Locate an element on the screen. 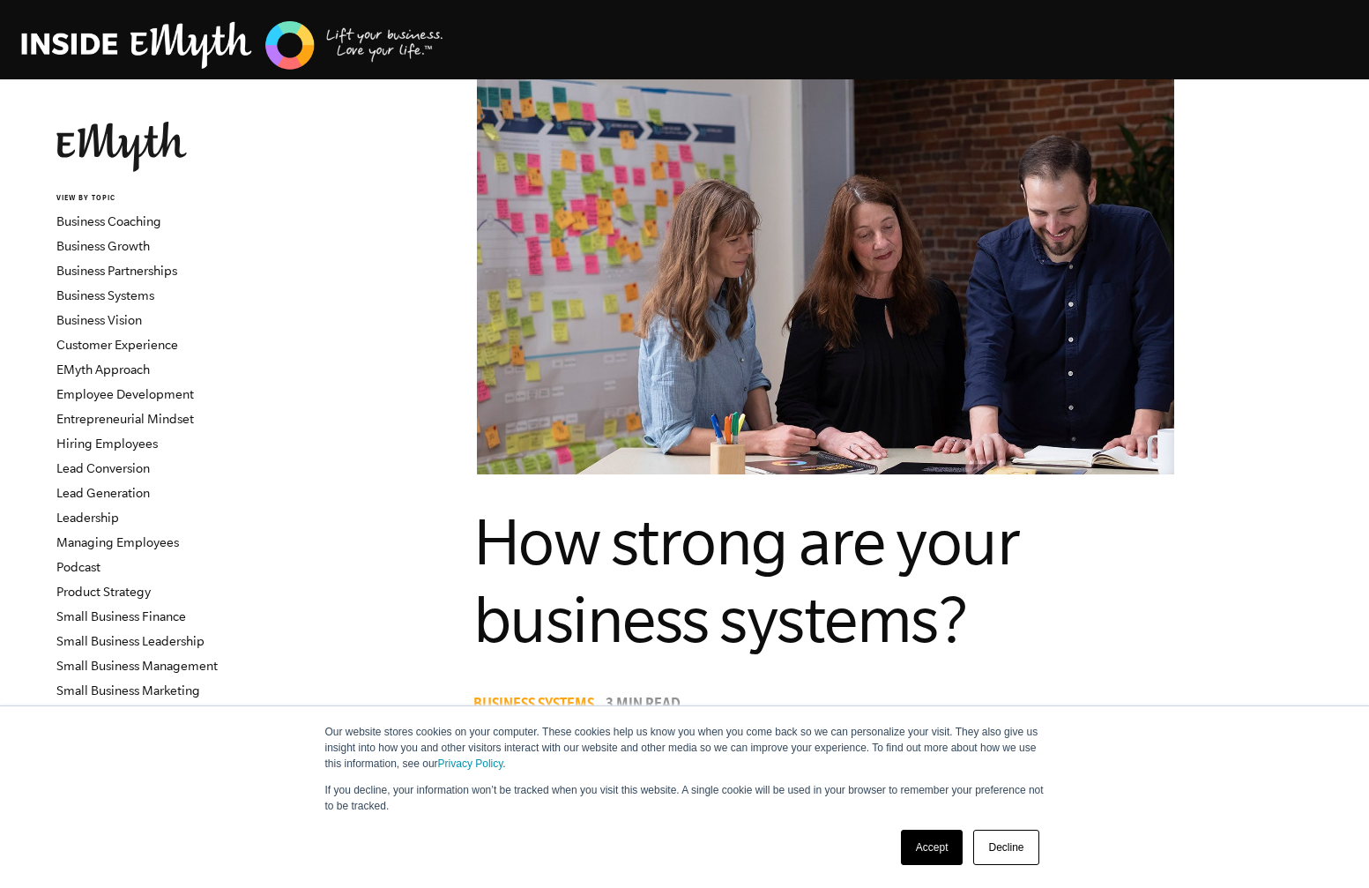  h6: VIEW BY TOPIC is located at coordinates (162, 198).